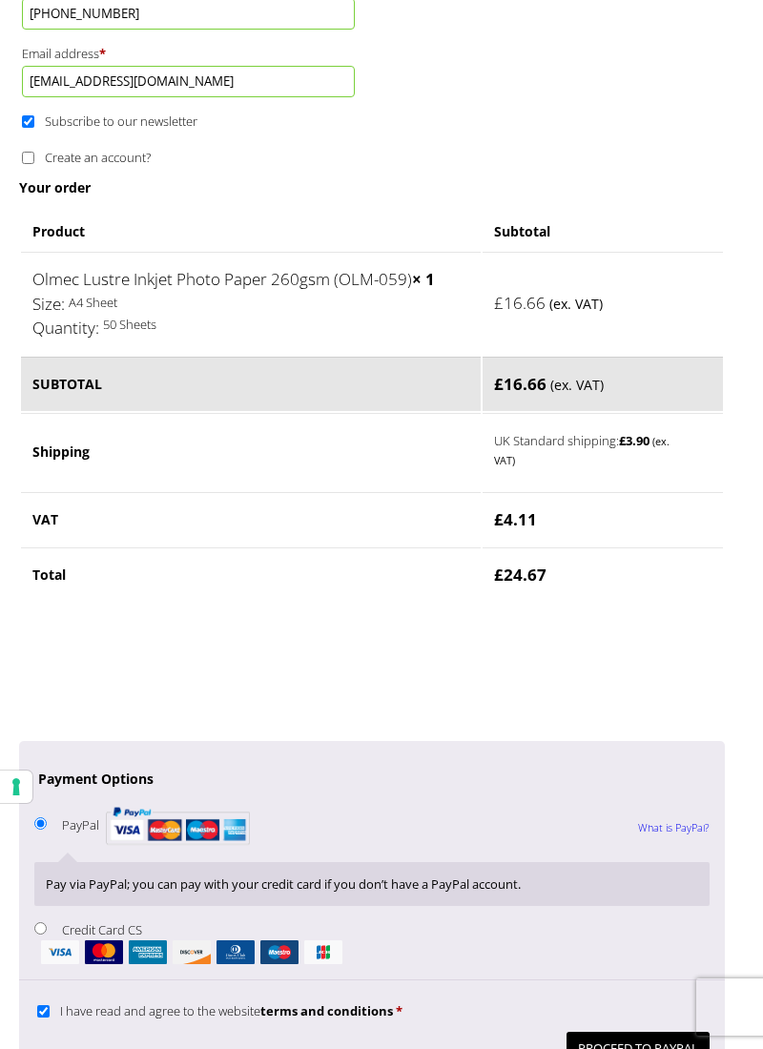 The image size is (763, 1049). I want to click on bdi: 3.90, so click(634, 441).